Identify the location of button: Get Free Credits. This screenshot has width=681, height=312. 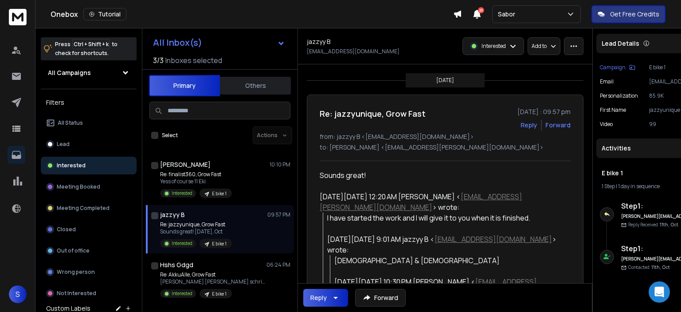
(628, 14).